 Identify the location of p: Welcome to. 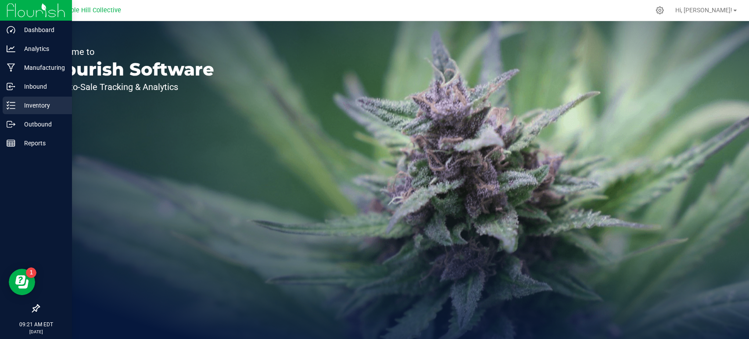
(131, 52).